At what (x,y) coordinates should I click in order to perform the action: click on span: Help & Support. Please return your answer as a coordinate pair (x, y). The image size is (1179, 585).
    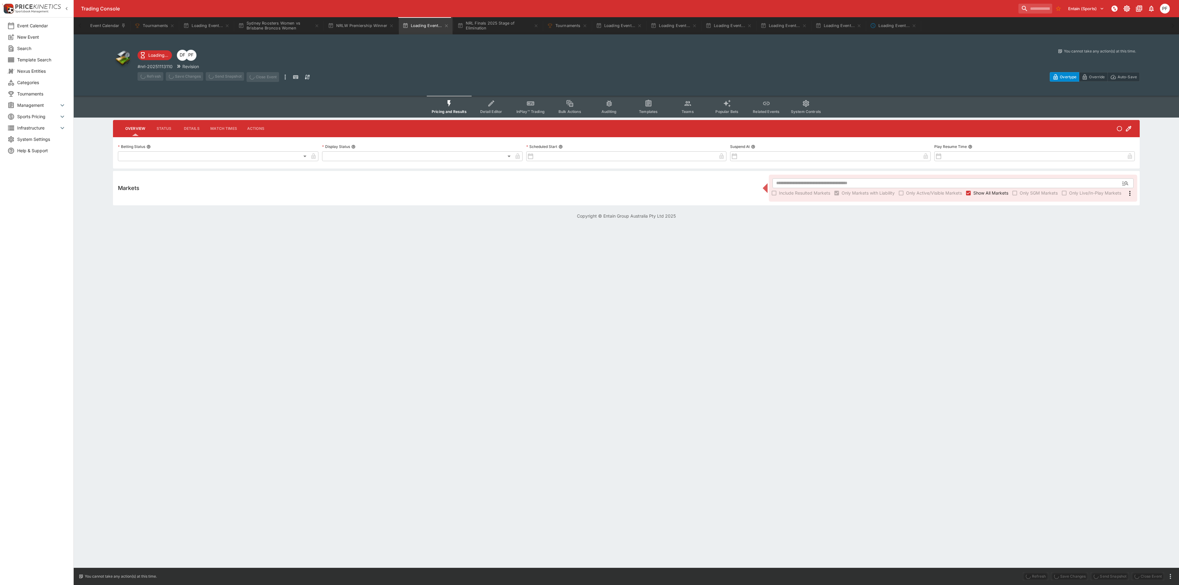
    Looking at the image, I should click on (41, 150).